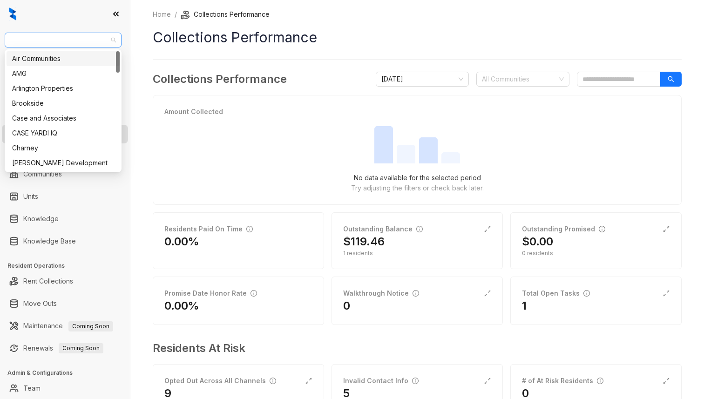  I want to click on li: Units, so click(65, 196).